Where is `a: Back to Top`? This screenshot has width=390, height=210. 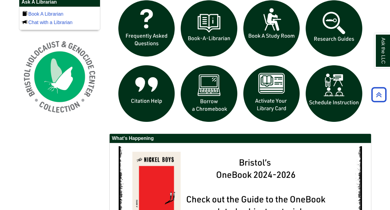
a: Back to Top is located at coordinates (379, 95).